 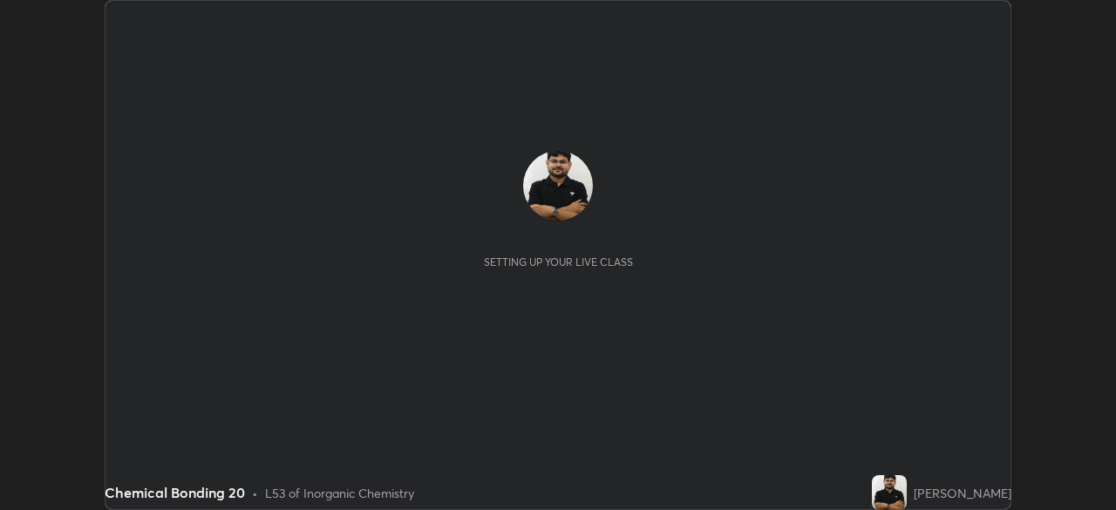 What do you see at coordinates (558, 262) in the screenshot?
I see `div: Setting up your live class` at bounding box center [558, 262].